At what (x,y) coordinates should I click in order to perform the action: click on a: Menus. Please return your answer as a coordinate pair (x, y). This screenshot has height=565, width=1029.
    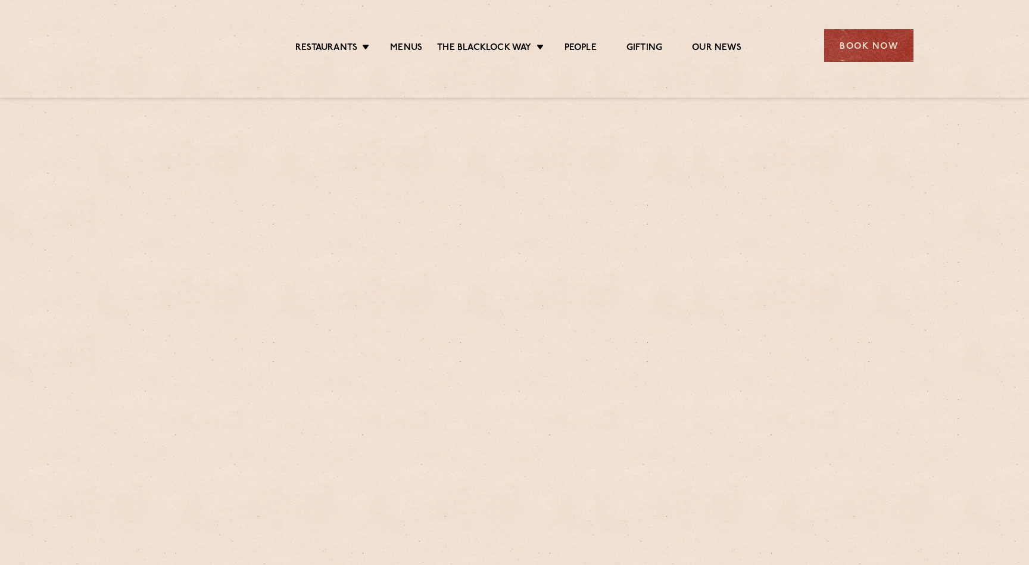
    Looking at the image, I should click on (406, 49).